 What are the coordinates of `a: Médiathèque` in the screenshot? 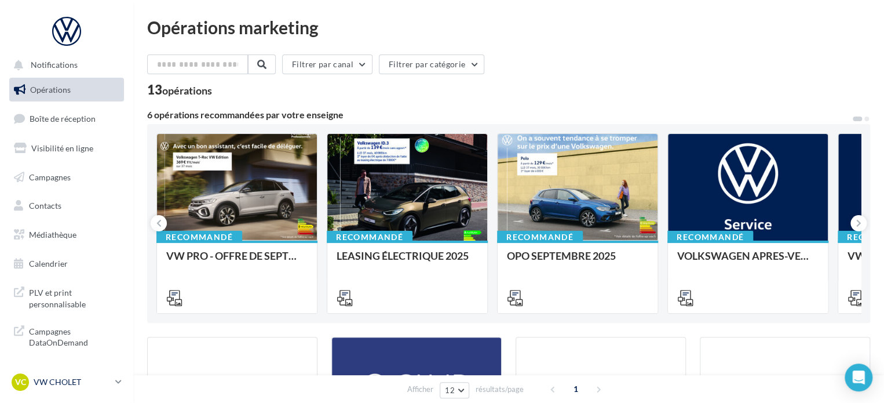 It's located at (67, 235).